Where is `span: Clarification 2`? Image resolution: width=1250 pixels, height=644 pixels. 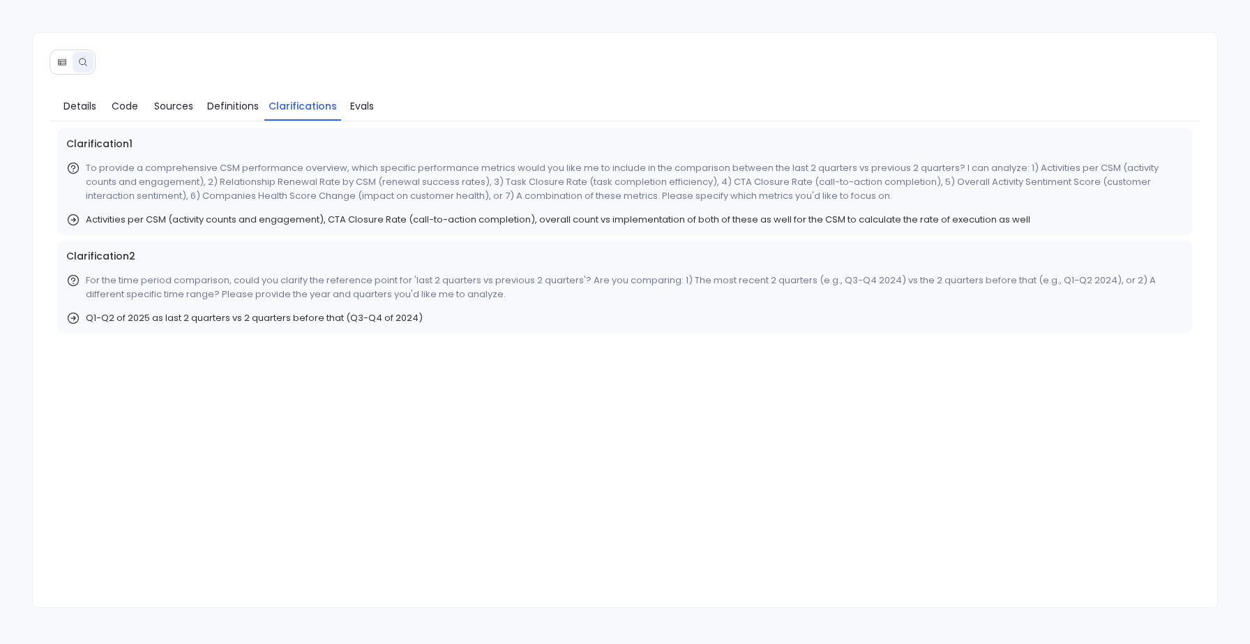 span: Clarification 2 is located at coordinates (625, 256).